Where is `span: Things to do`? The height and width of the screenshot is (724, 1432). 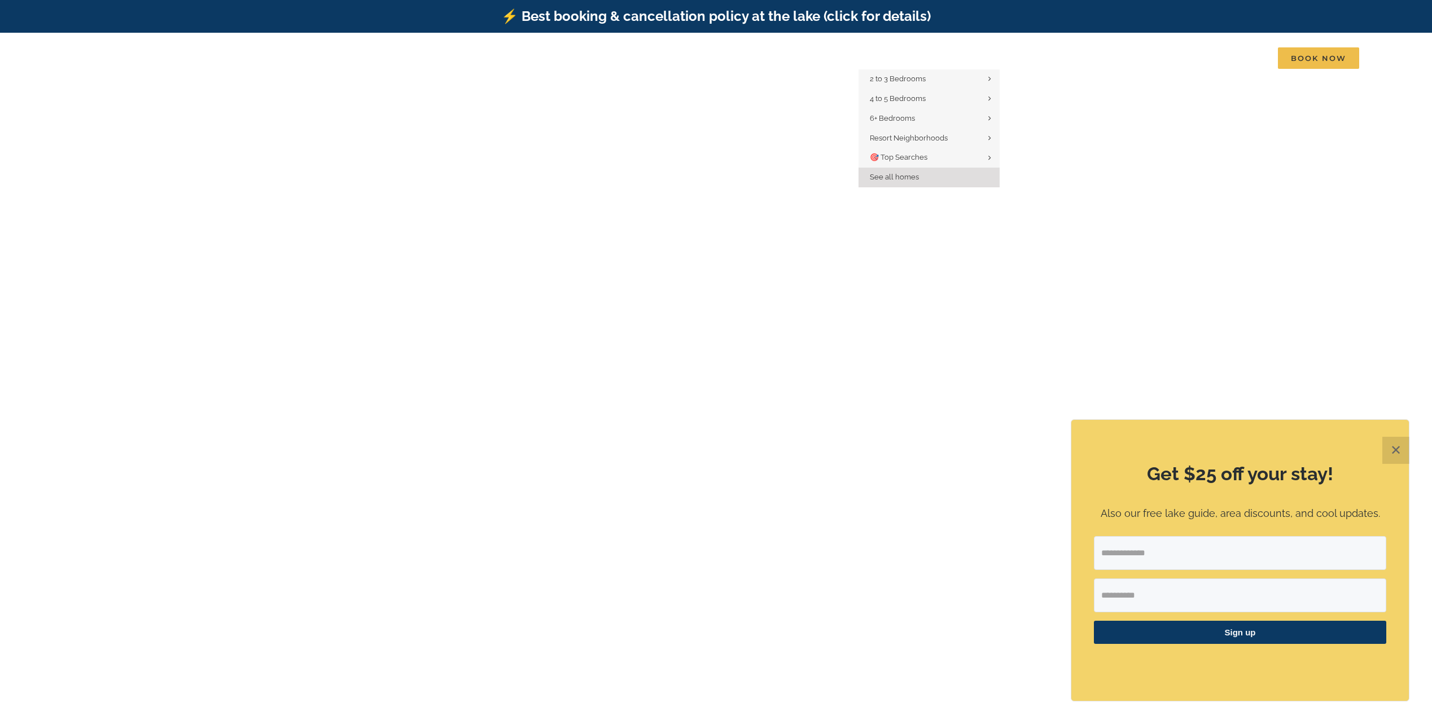 span: Things to do is located at coordinates (995, 58).